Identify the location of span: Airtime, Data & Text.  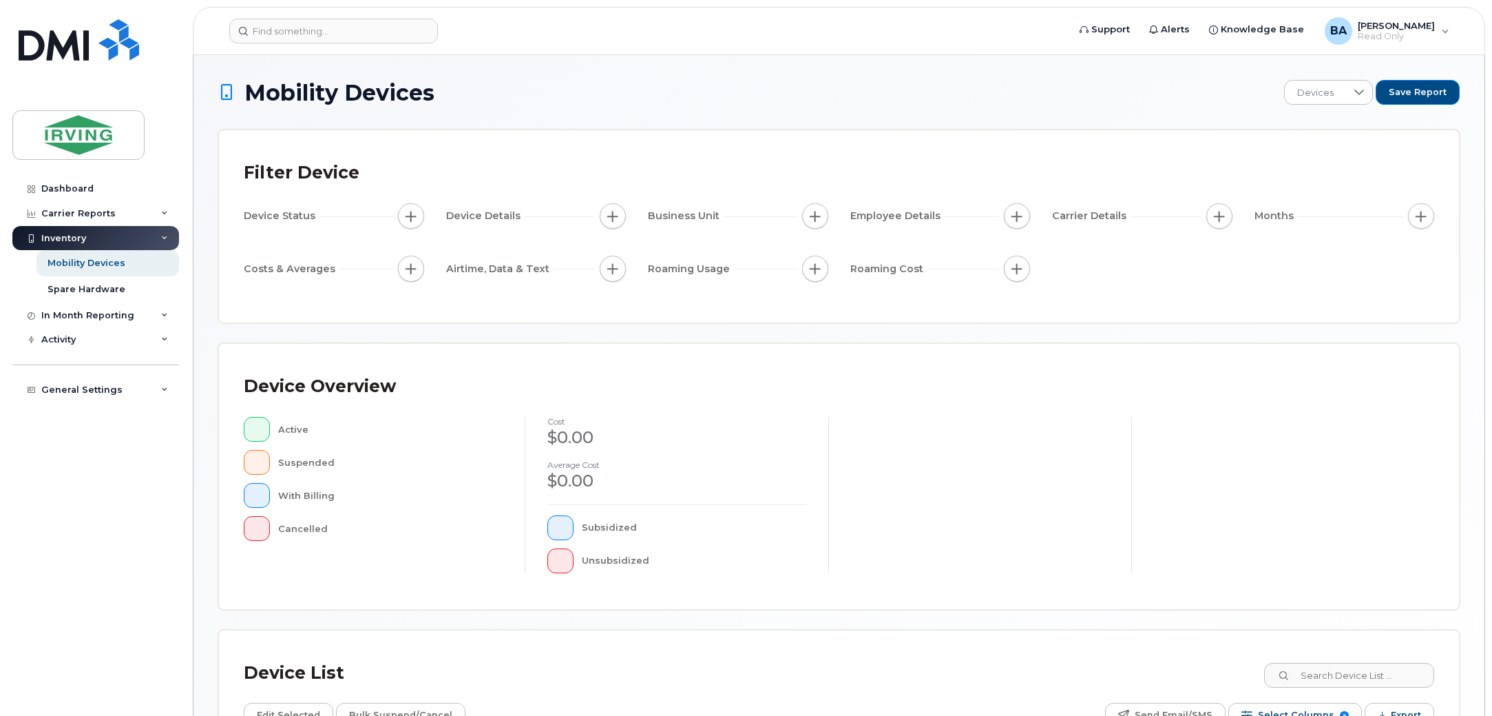
(500, 269).